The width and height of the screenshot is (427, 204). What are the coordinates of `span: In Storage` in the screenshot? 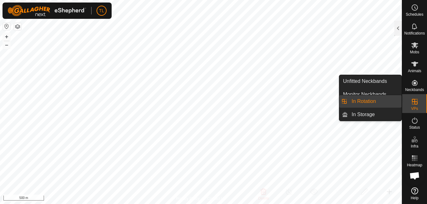 It's located at (363, 115).